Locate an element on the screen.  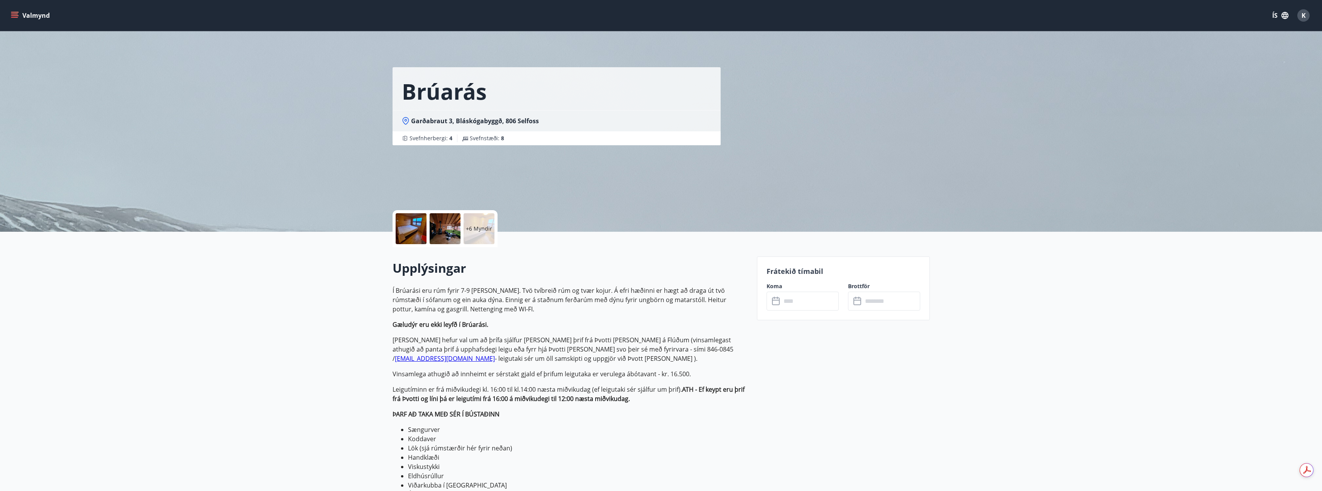
span: K is located at coordinates (1304, 15).